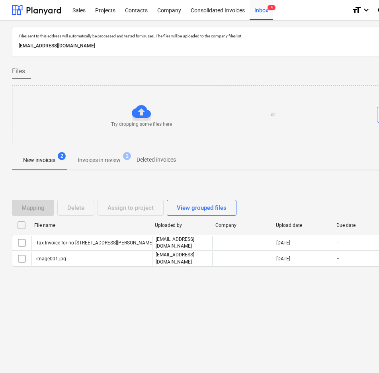  Describe the element at coordinates (141, 124) in the screenshot. I see `p: Try dropping some files here` at that location.